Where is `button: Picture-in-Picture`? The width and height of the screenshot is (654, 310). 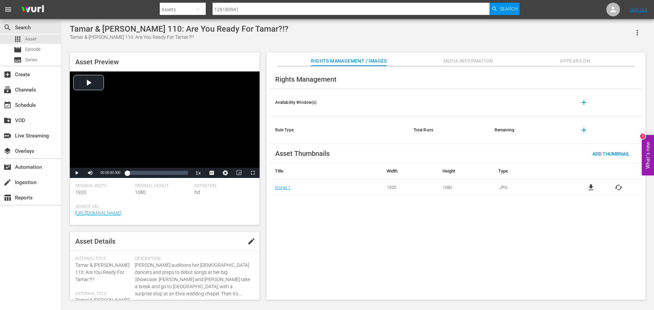
button: Picture-in-Picture is located at coordinates (239, 173).